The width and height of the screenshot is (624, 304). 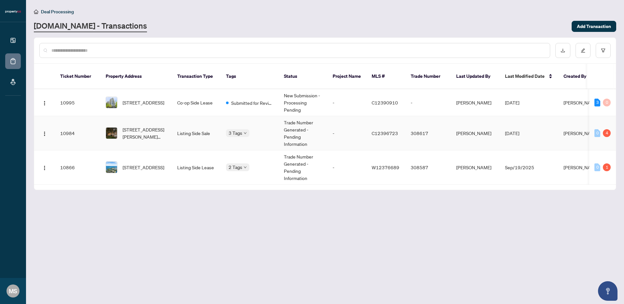 I want to click on th: Trade Number, so click(x=428, y=76).